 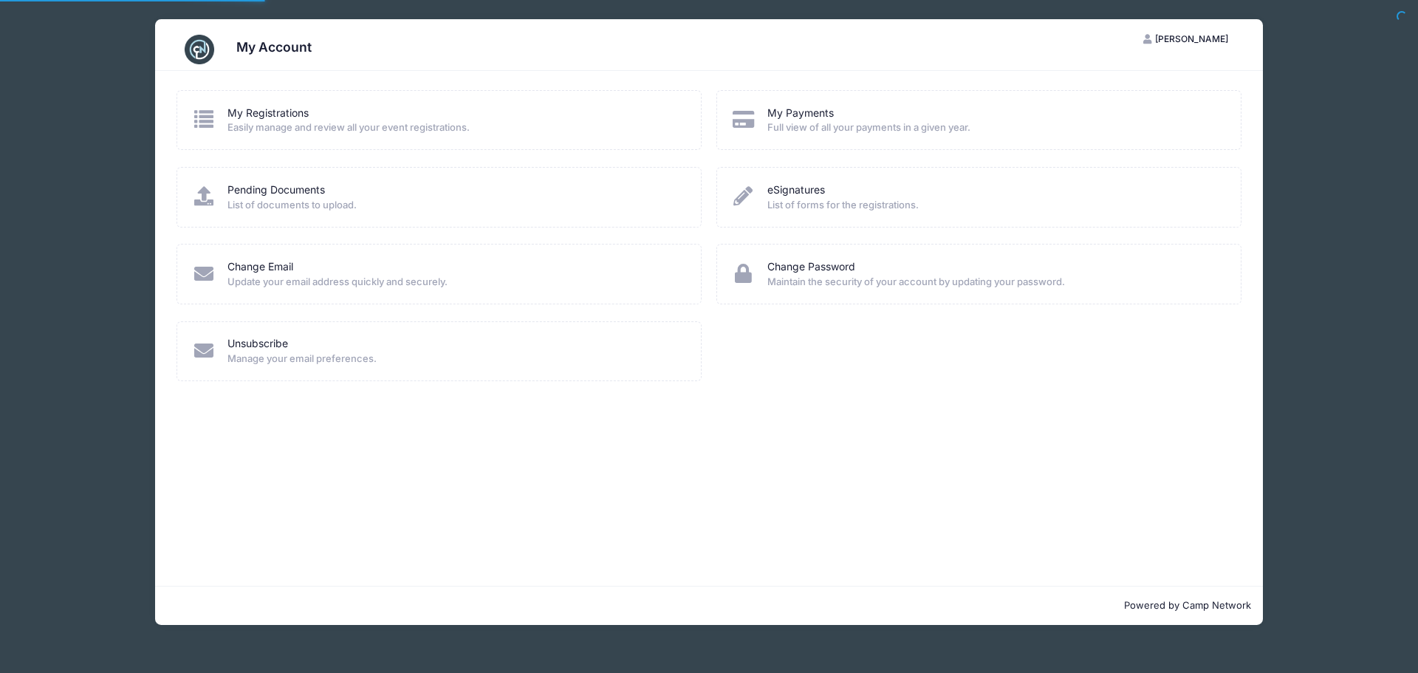 What do you see at coordinates (454, 128) in the screenshot?
I see `span: Easily manage and review all your event registrations.` at bounding box center [454, 128].